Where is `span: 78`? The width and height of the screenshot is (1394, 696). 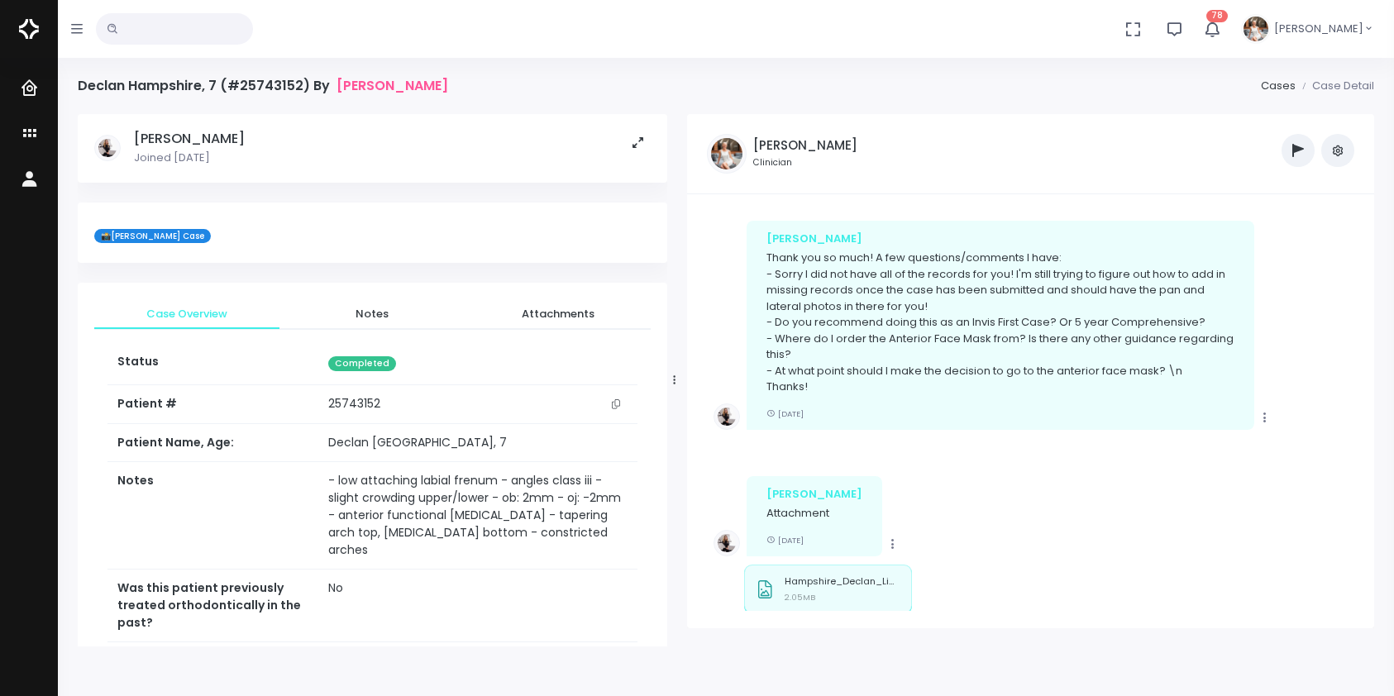
span: 78 is located at coordinates (1217, 16).